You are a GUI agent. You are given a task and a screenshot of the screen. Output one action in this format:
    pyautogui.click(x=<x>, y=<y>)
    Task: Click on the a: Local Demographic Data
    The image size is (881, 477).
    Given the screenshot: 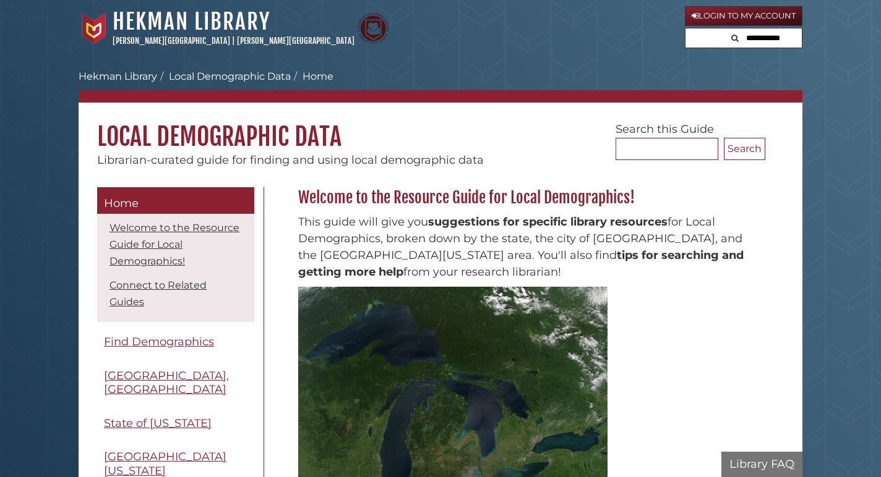 What is the action you would take?
    pyautogui.click(x=229, y=76)
    